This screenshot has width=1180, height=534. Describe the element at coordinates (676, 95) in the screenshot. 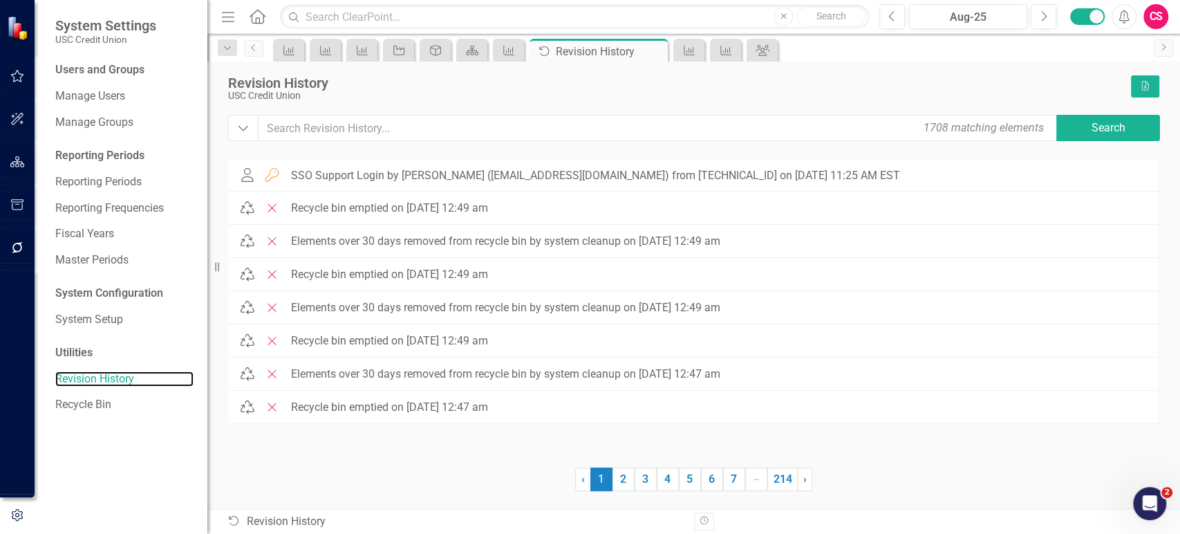

I see `div: USC Credit Union` at that location.